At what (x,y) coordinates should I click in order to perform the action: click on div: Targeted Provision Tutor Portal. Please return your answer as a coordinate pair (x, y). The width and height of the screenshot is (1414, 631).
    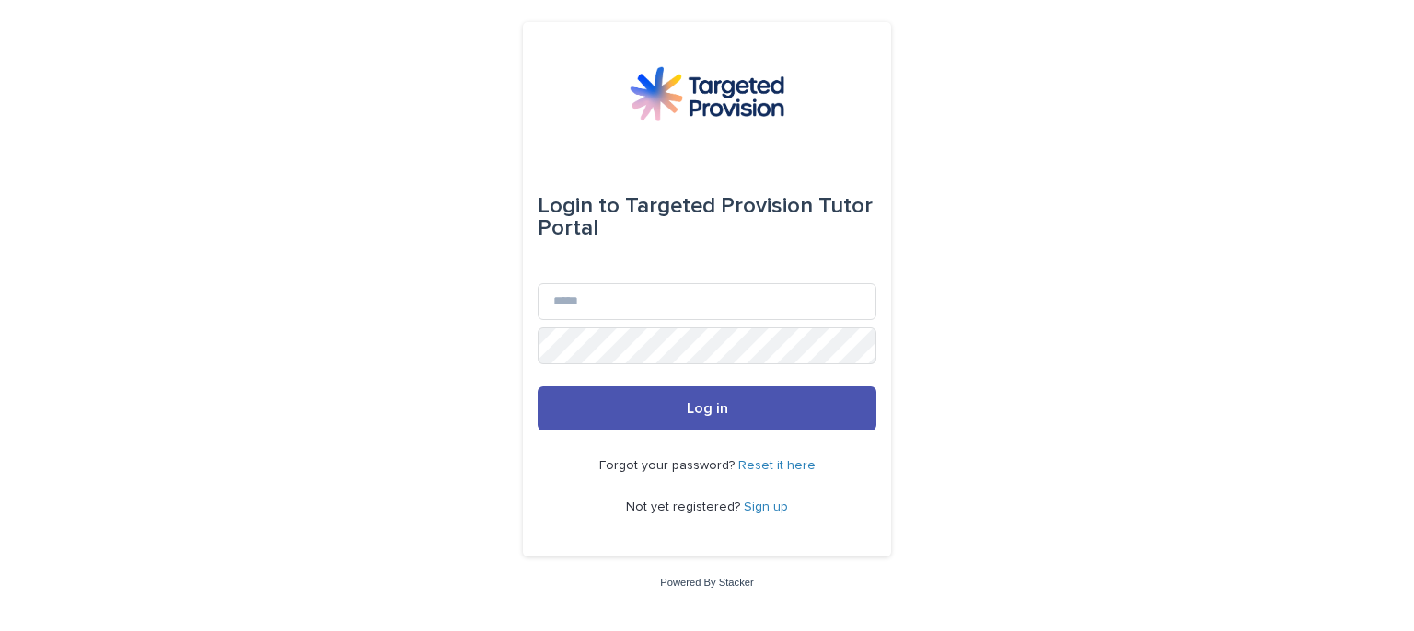
    Looking at the image, I should click on (707, 217).